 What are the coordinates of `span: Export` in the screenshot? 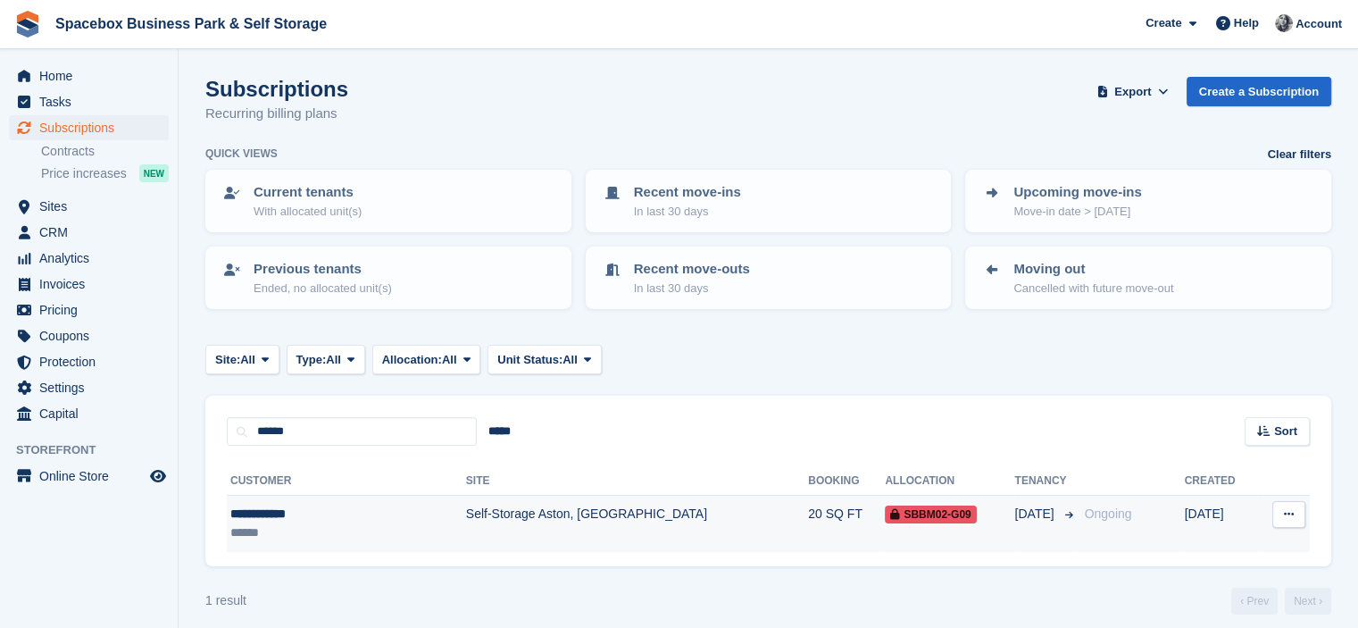 It's located at (1132, 92).